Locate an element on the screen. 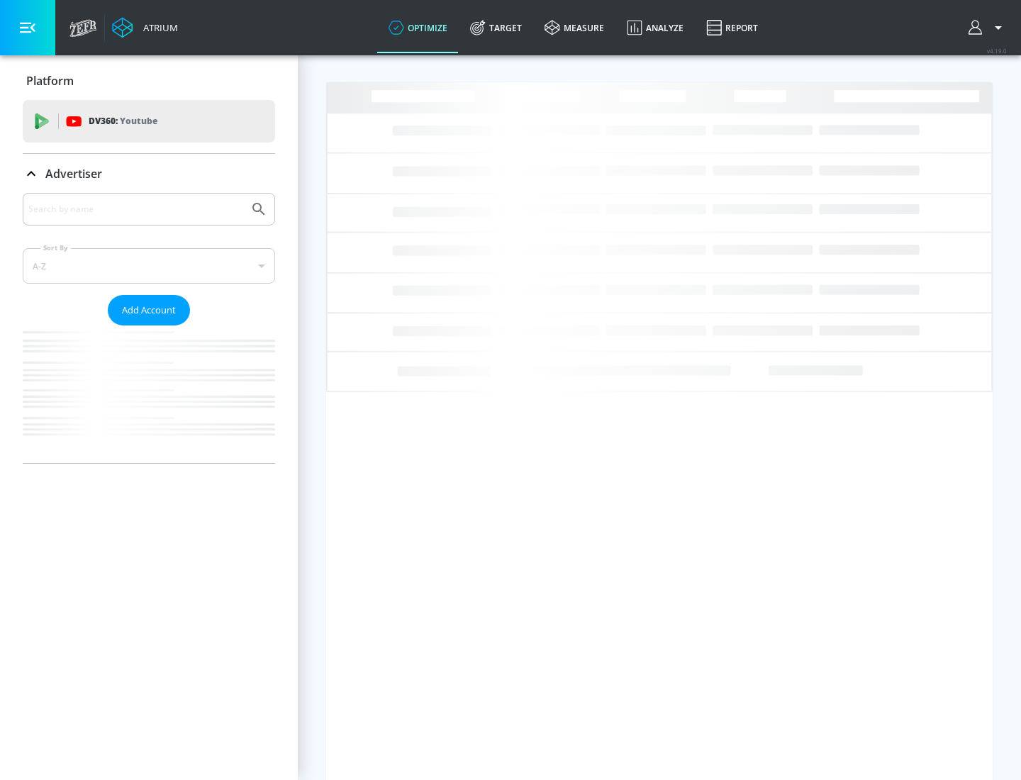  label: Sort By is located at coordinates (55, 247).